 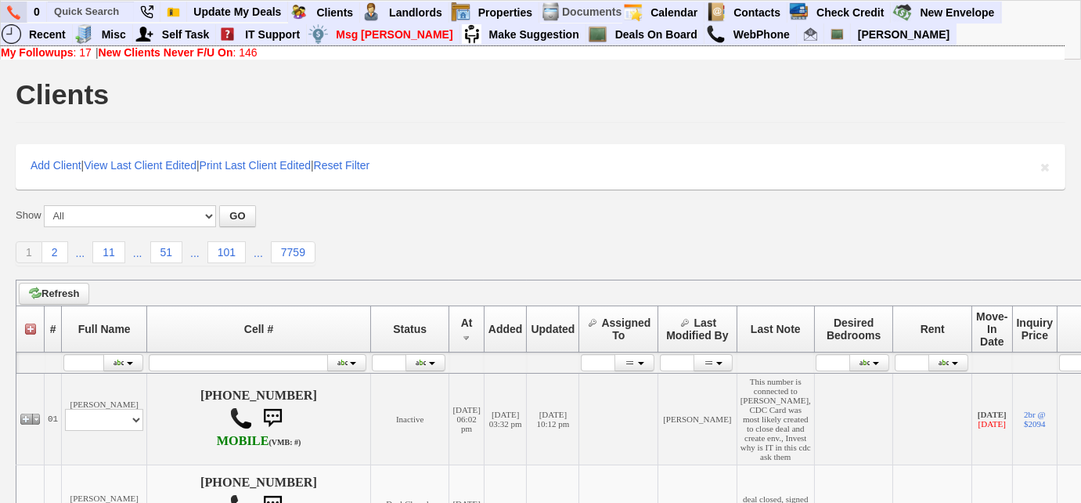 I want to click on span: Cell #, so click(x=258, y=329).